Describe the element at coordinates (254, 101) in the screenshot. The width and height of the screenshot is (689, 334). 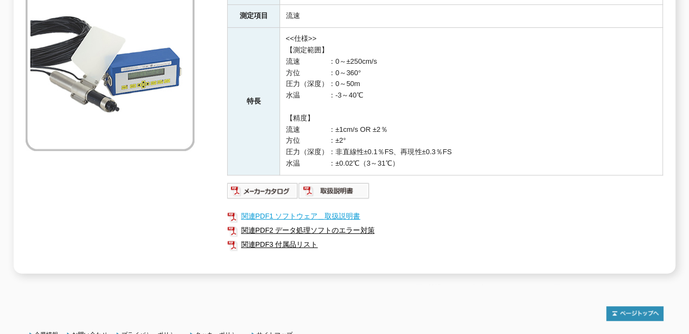
I see `th: 特長` at that location.